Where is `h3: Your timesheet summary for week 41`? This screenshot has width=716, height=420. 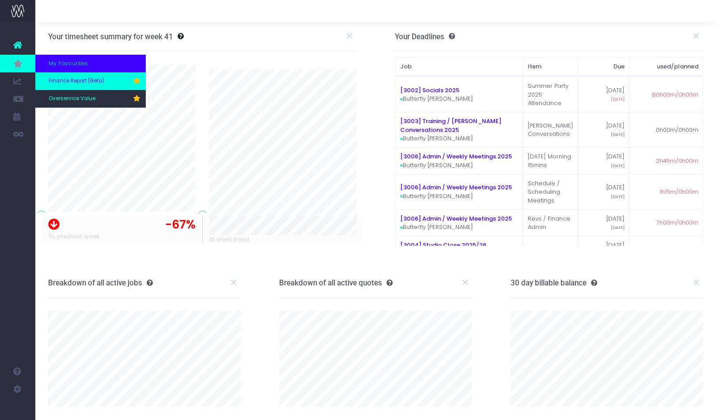 h3: Your timesheet summary for week 41 is located at coordinates (110, 37).